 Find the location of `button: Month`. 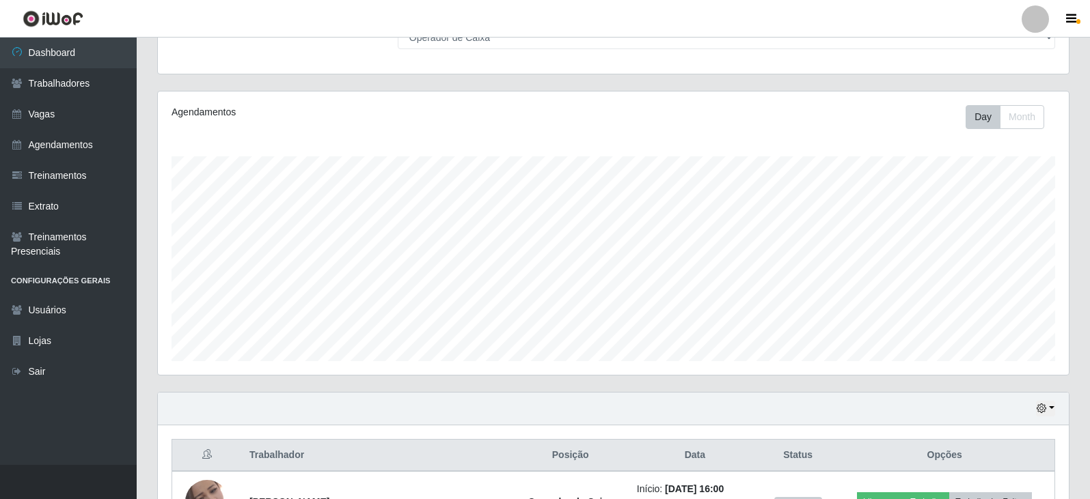

button: Month is located at coordinates (1021, 117).